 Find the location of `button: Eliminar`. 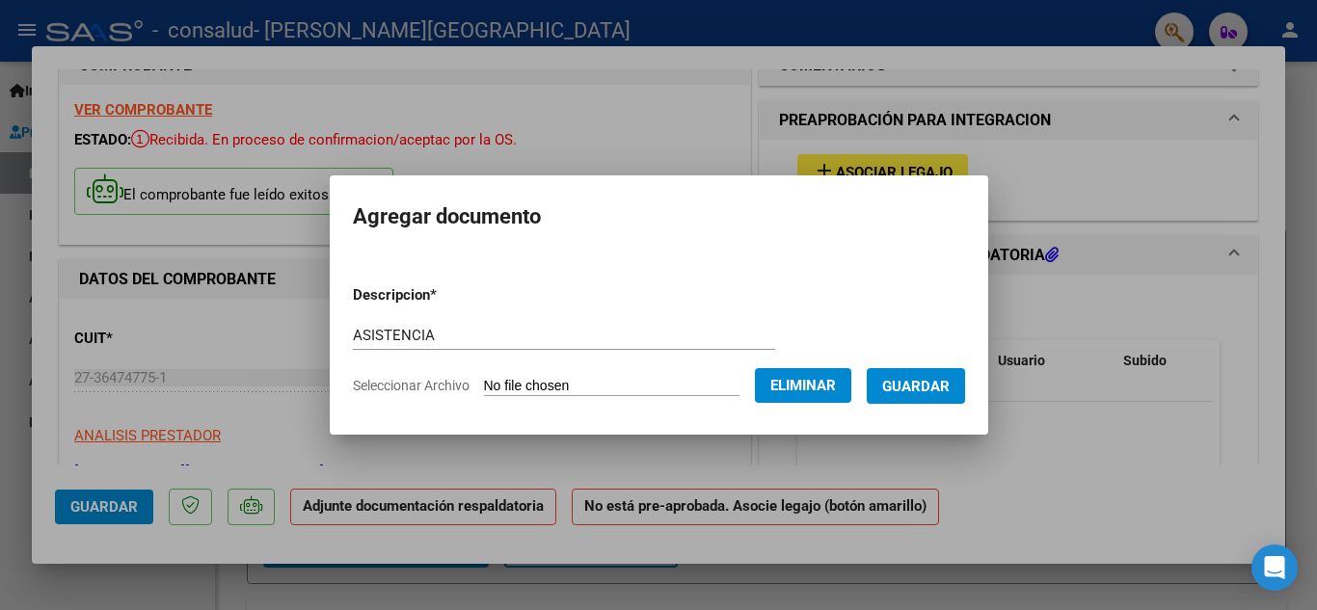

button: Eliminar is located at coordinates (803, 386).